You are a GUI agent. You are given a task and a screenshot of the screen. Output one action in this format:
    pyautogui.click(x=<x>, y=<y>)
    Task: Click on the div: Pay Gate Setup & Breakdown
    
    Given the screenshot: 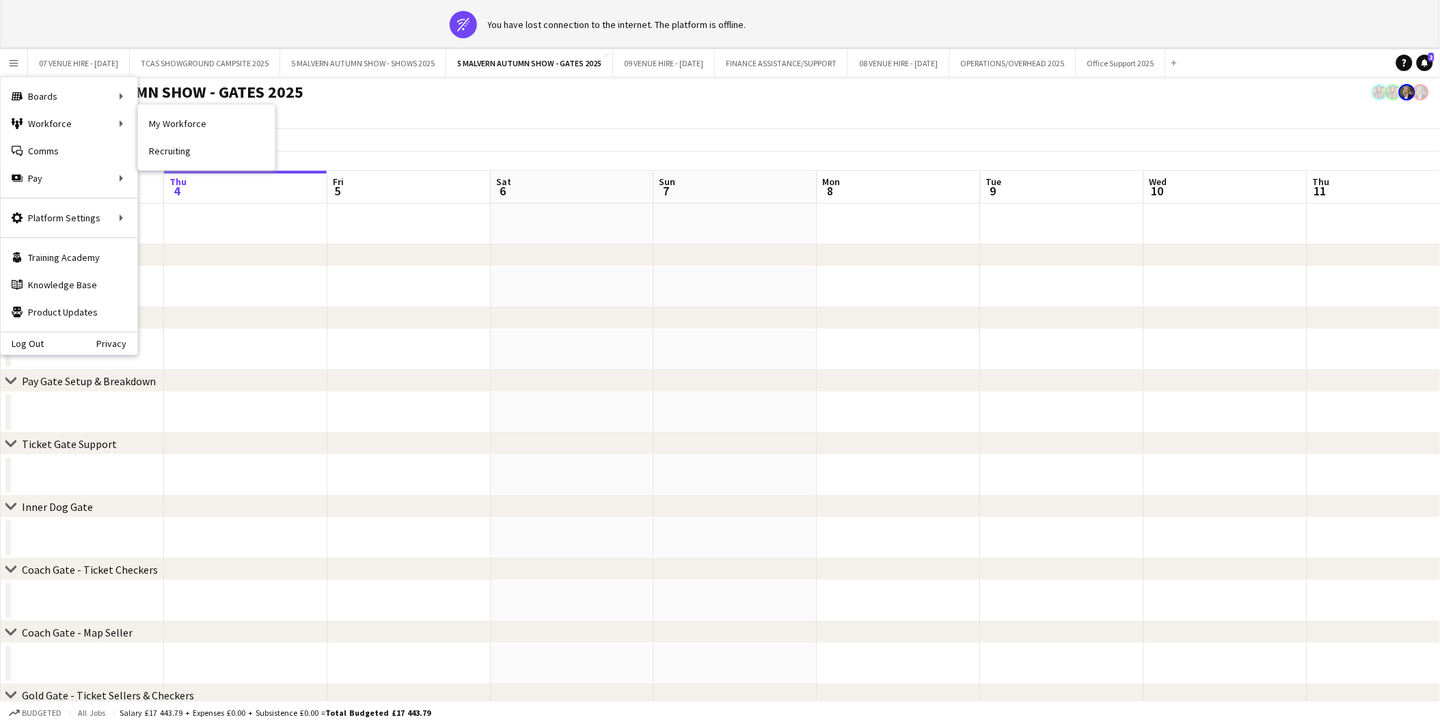 What is the action you would take?
    pyautogui.click(x=89, y=381)
    